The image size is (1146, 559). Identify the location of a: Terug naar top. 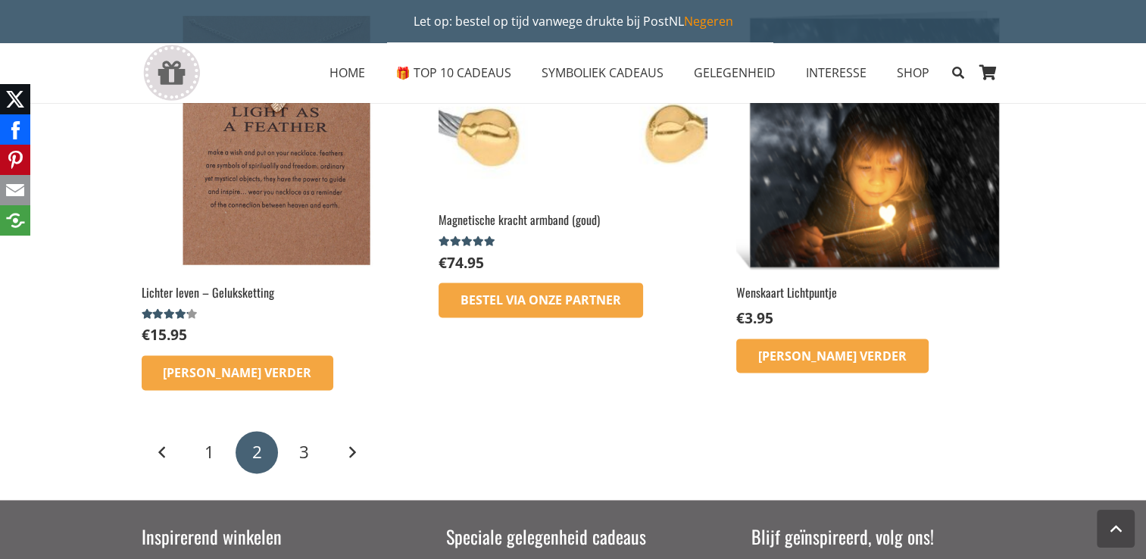
(1116, 529).